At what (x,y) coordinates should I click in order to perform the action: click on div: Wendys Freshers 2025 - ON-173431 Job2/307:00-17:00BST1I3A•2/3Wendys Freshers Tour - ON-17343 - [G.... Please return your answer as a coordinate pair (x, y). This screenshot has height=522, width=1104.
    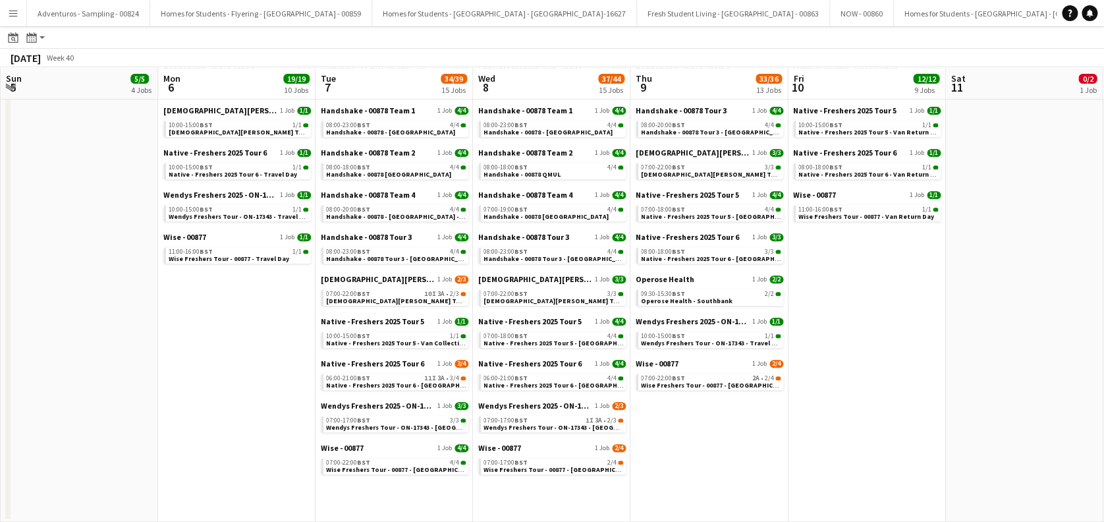
    Looking at the image, I should click on (552, 422).